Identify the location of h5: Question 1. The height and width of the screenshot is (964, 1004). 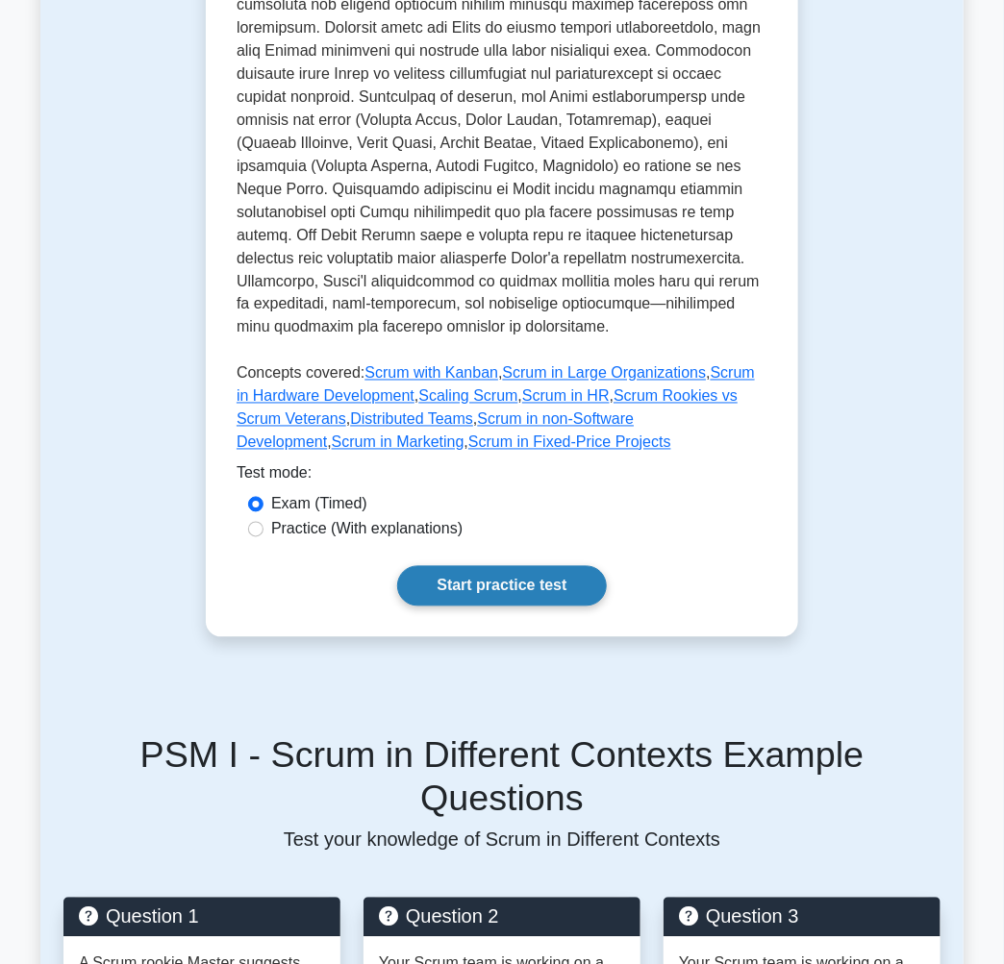
(202, 917).